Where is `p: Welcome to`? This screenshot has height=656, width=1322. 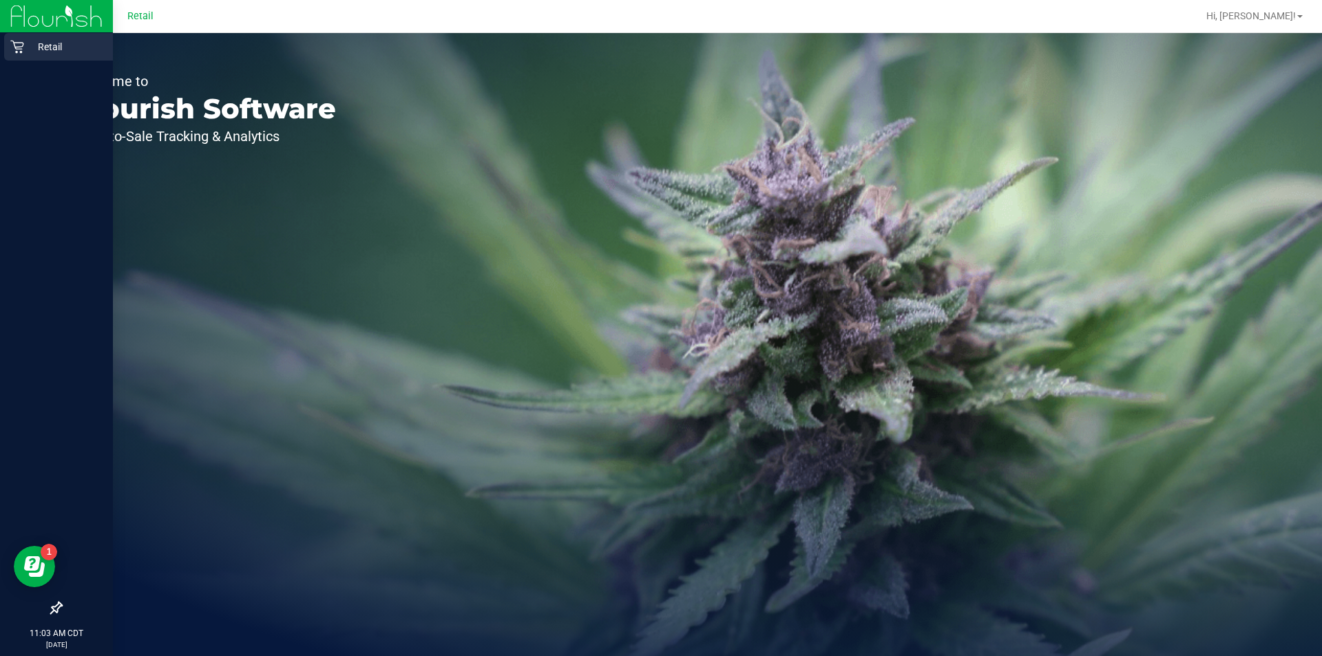 p: Welcome to is located at coordinates (205, 81).